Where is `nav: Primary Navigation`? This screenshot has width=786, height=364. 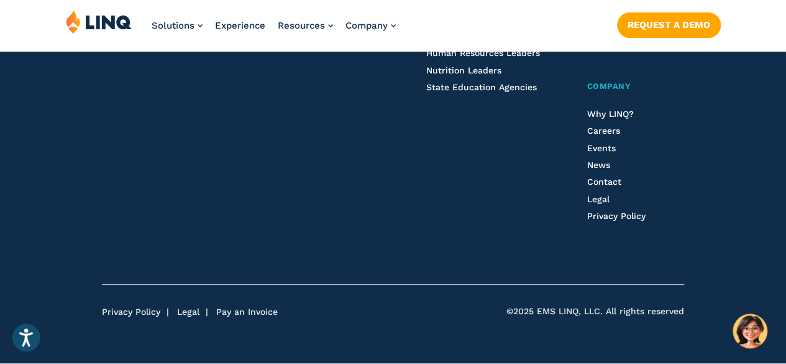 nav: Primary Navigation is located at coordinates (273, 30).